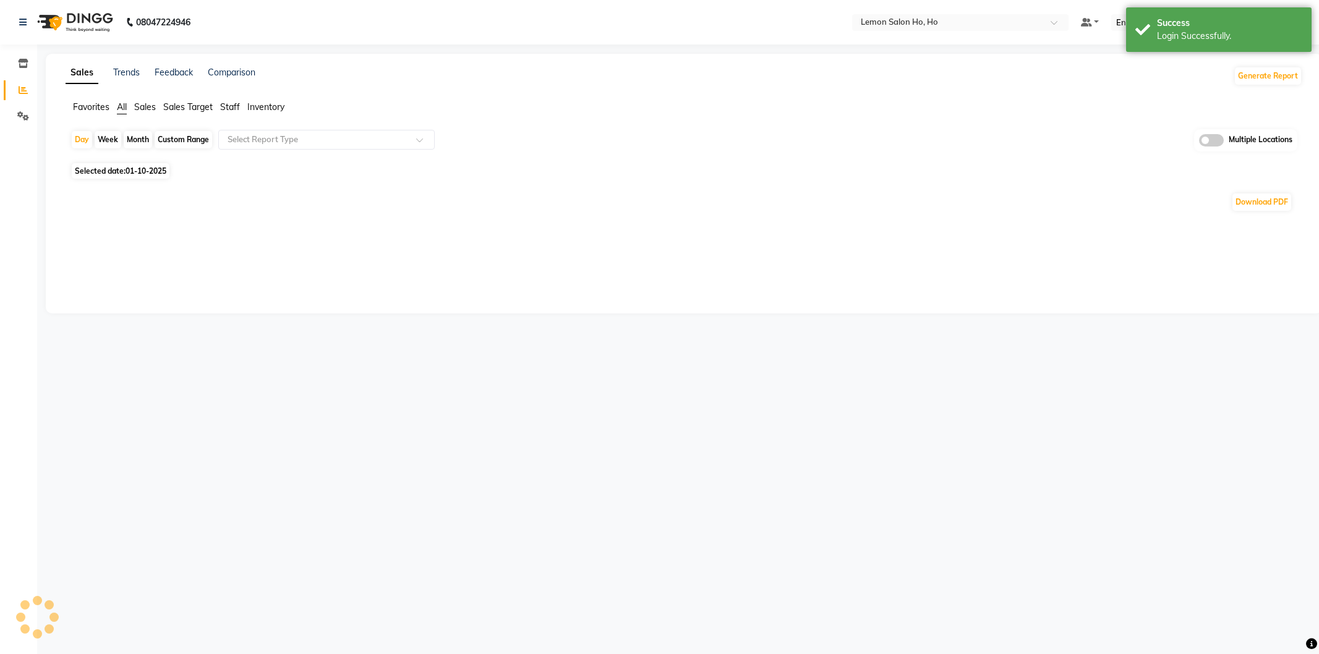  I want to click on span: Multiple Locations, so click(1261, 140).